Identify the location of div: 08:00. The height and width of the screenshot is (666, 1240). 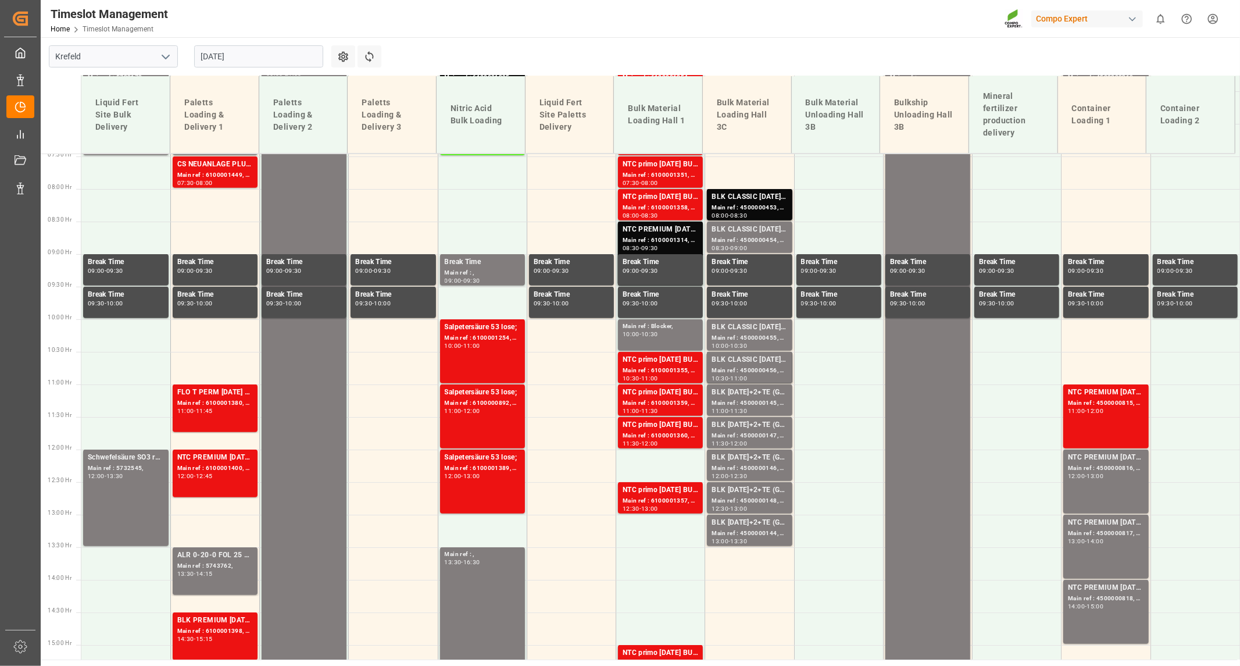
(649, 183).